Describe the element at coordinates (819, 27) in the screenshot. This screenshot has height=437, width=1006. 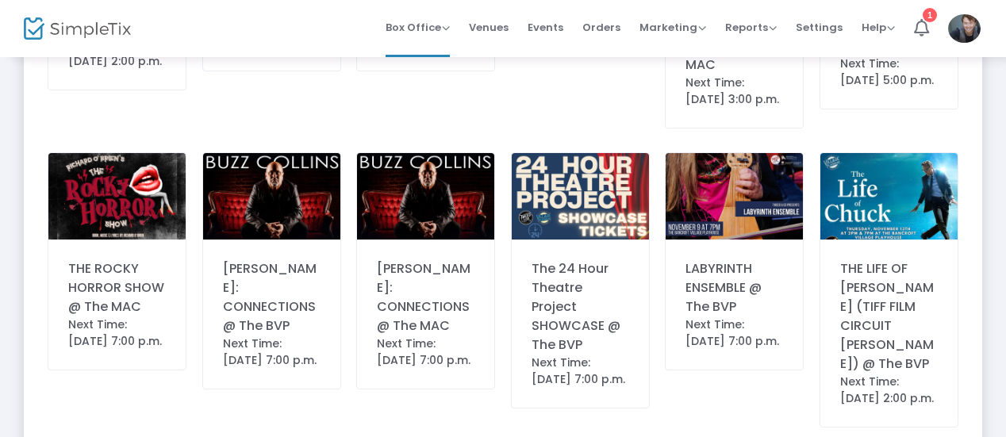
I see `span: Settings` at that location.